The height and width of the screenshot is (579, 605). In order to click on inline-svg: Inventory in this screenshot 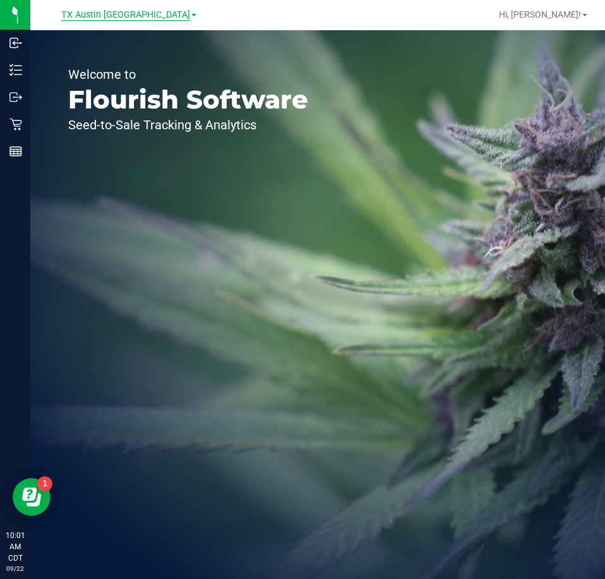, I will do `click(16, 70)`.